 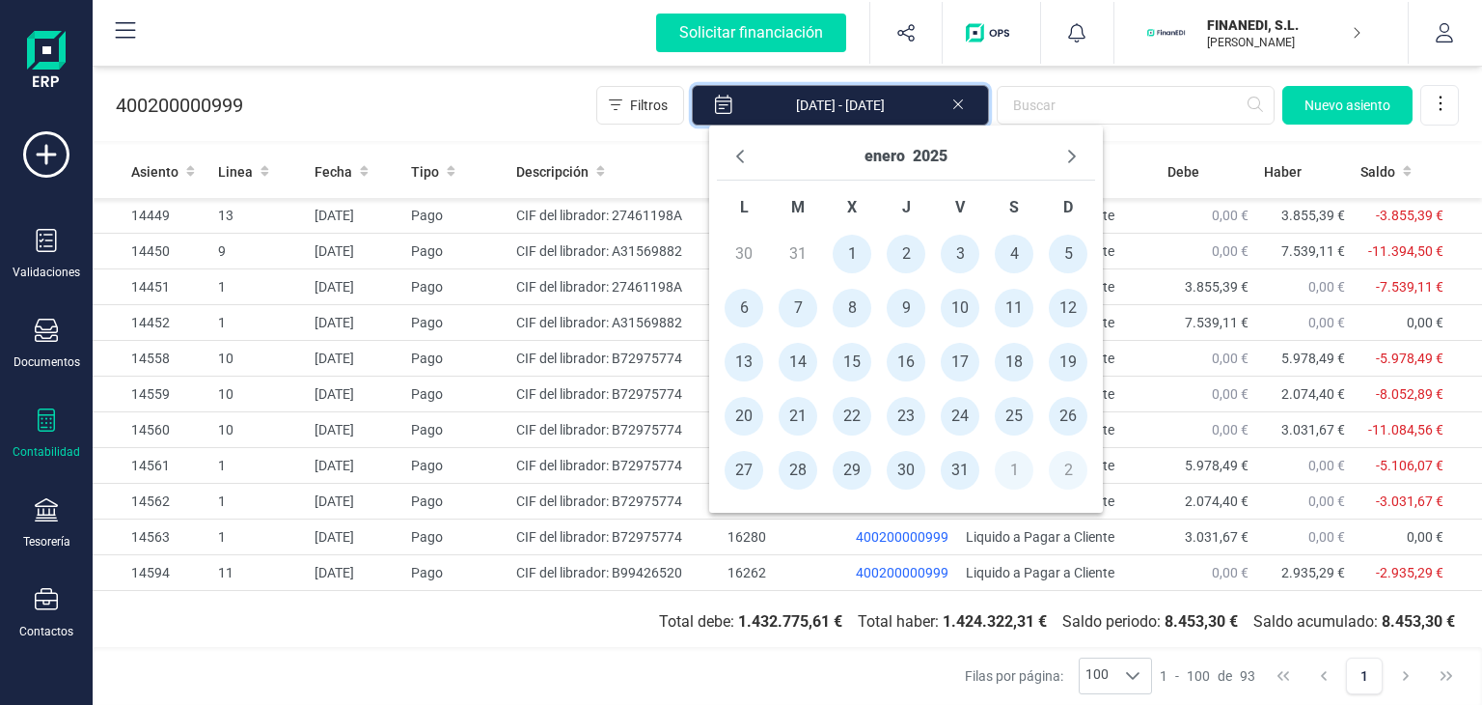 What do you see at coordinates (1248, 676) in the screenshot?
I see `span: 93` at bounding box center [1248, 676].